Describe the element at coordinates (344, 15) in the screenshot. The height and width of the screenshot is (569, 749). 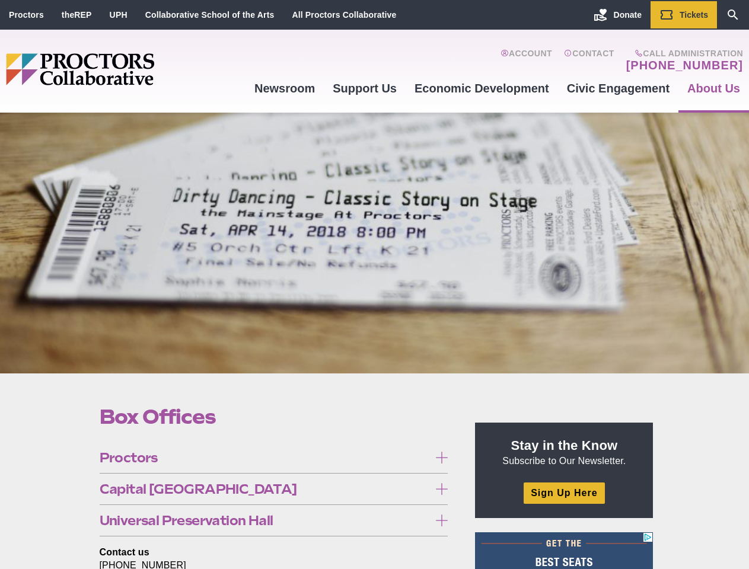
I see `a: All Proctors Collaborative` at that location.